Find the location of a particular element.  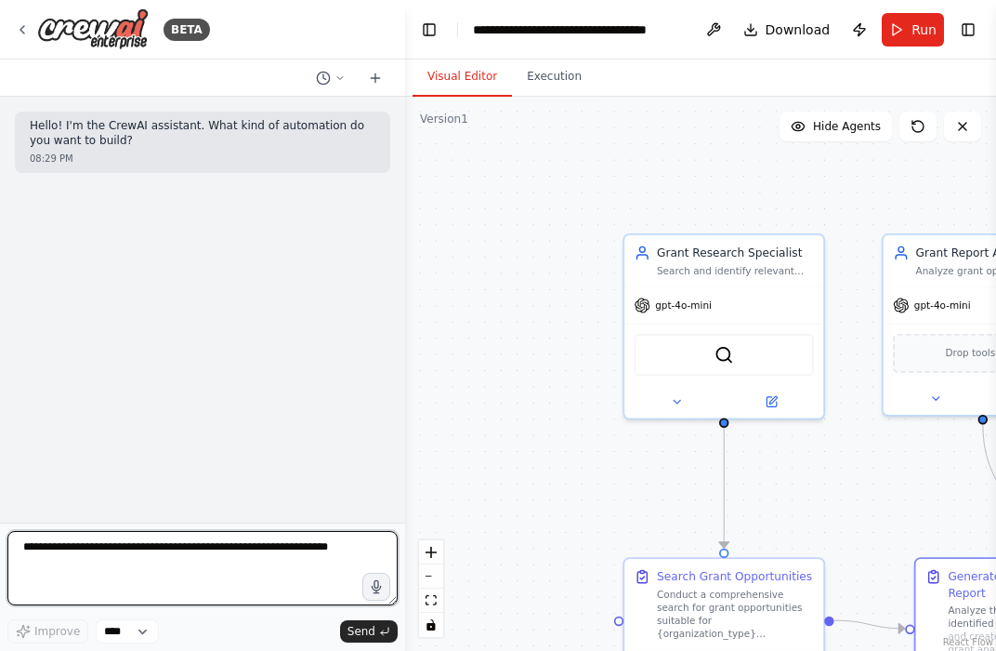

div: Conduct a comprehensive search for grant opportunities suitable for {organization_type} organizat... is located at coordinates (735, 613).